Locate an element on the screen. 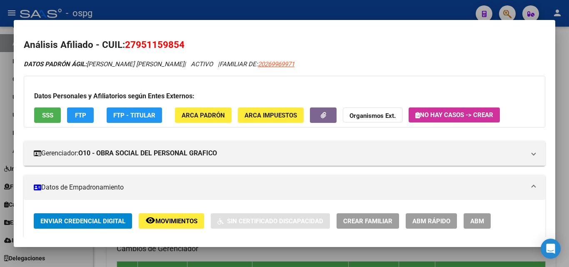  button: Enviar Credencial Digital is located at coordinates (83, 221).